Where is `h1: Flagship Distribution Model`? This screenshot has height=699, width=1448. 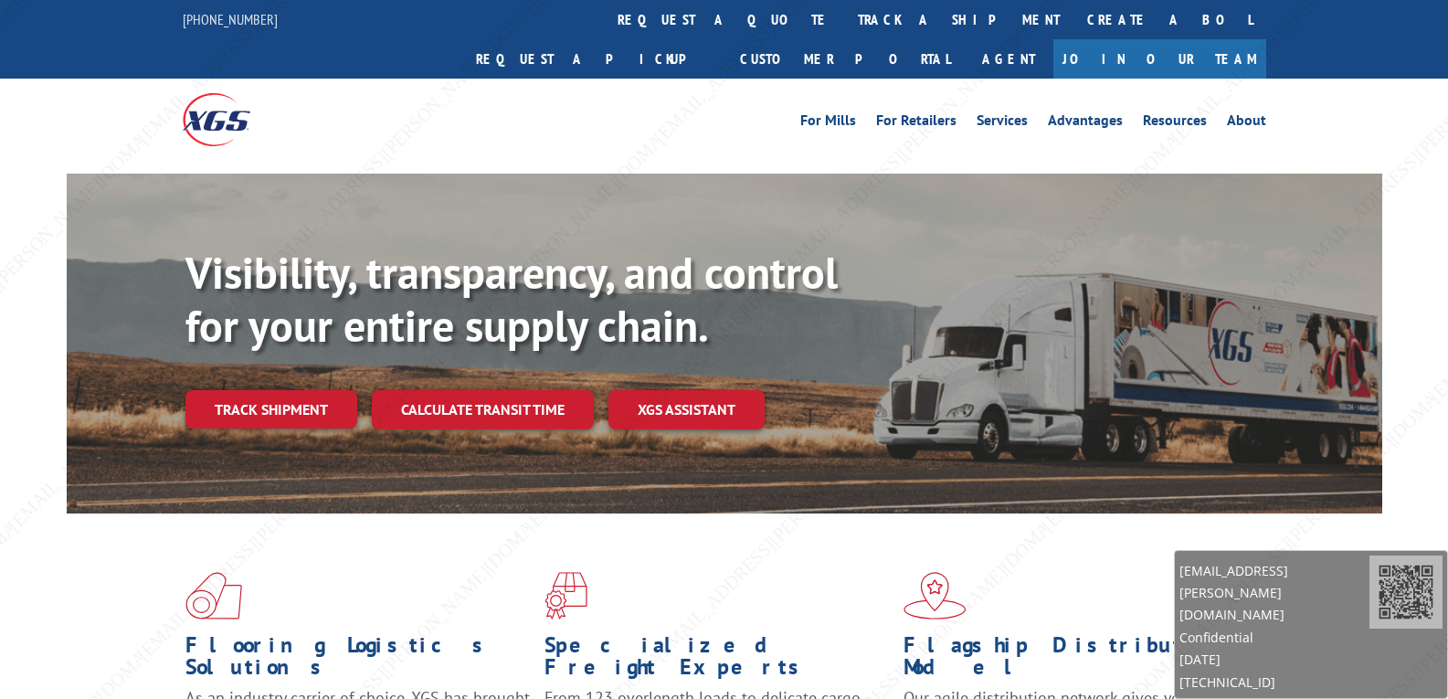
h1: Flagship Distribution Model is located at coordinates (1076, 661).